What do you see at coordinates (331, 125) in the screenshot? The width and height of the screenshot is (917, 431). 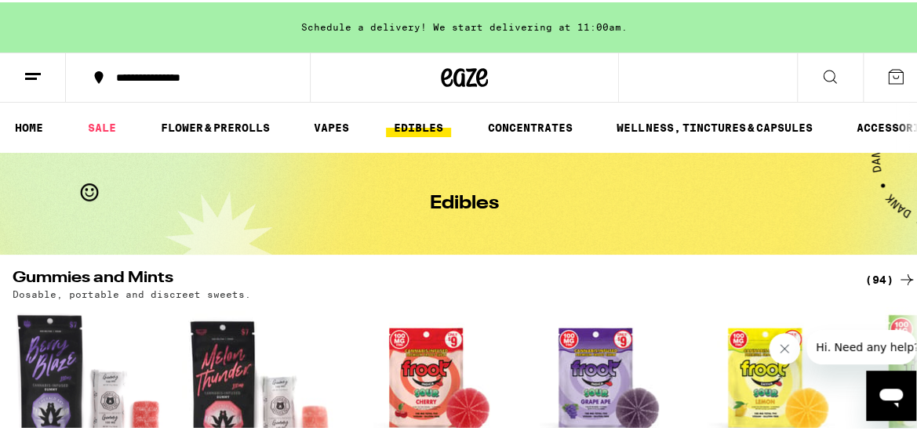 I see `a: VAPES` at bounding box center [331, 125].